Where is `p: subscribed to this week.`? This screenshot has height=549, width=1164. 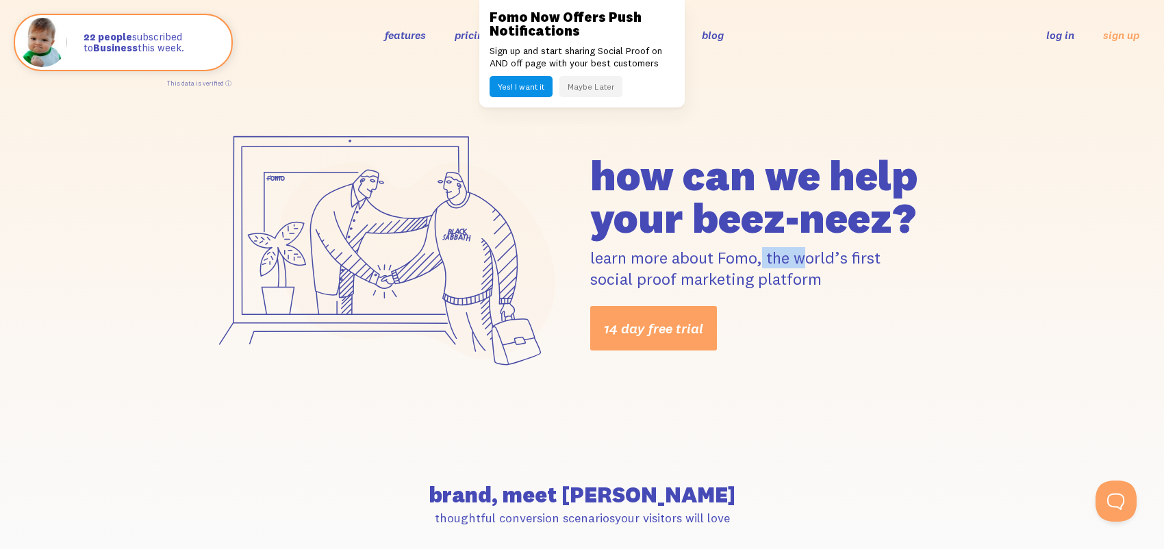 p: subscribed to this week. is located at coordinates (151, 42).